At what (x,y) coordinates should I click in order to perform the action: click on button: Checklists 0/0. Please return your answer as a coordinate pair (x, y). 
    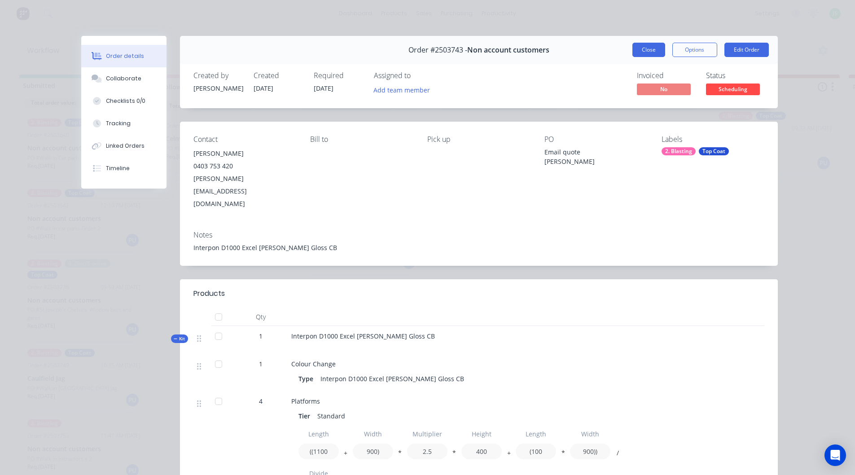
    Looking at the image, I should click on (124, 101).